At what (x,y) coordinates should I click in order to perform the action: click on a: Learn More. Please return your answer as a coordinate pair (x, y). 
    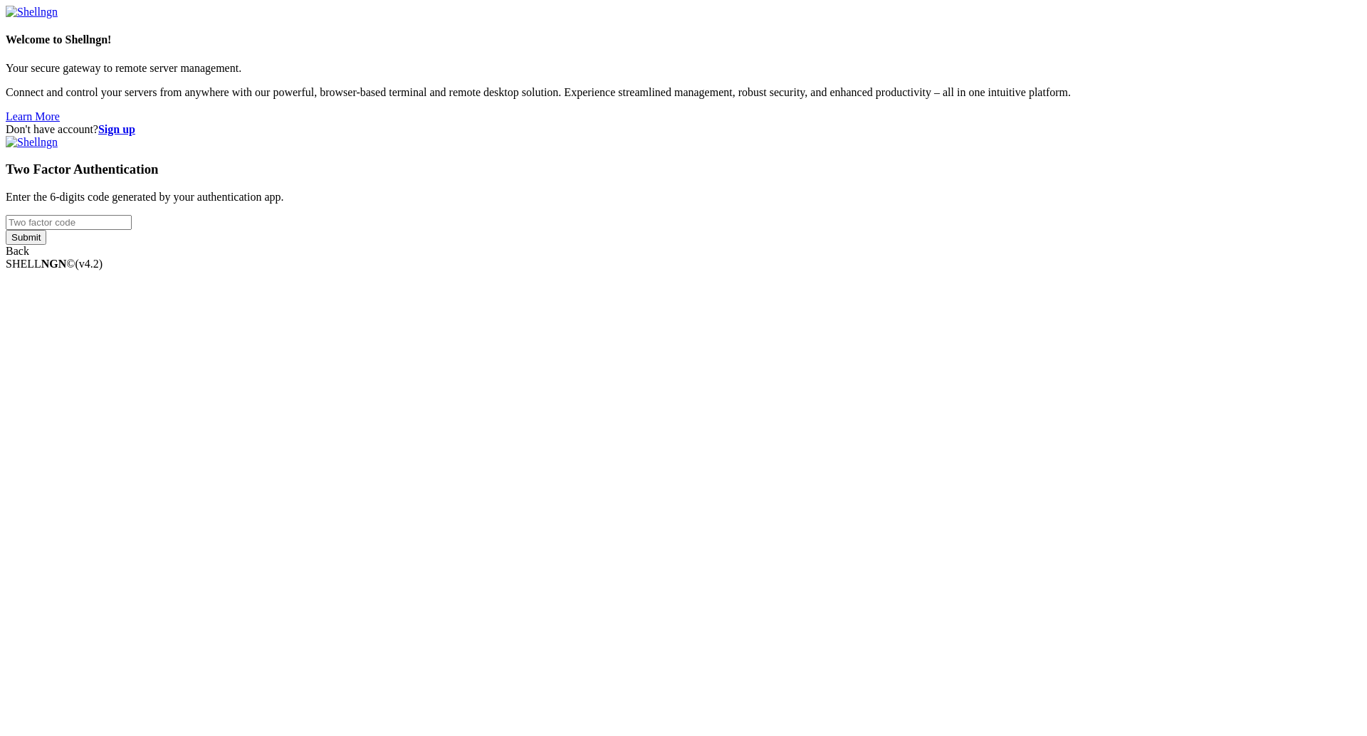
    Looking at the image, I should click on (33, 116).